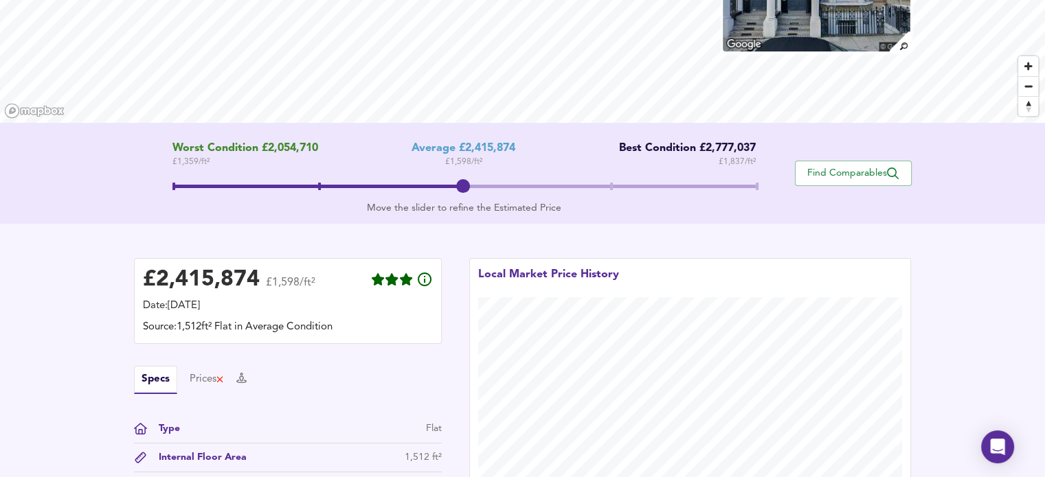  What do you see at coordinates (433, 429) in the screenshot?
I see `div: Flat` at bounding box center [433, 429].